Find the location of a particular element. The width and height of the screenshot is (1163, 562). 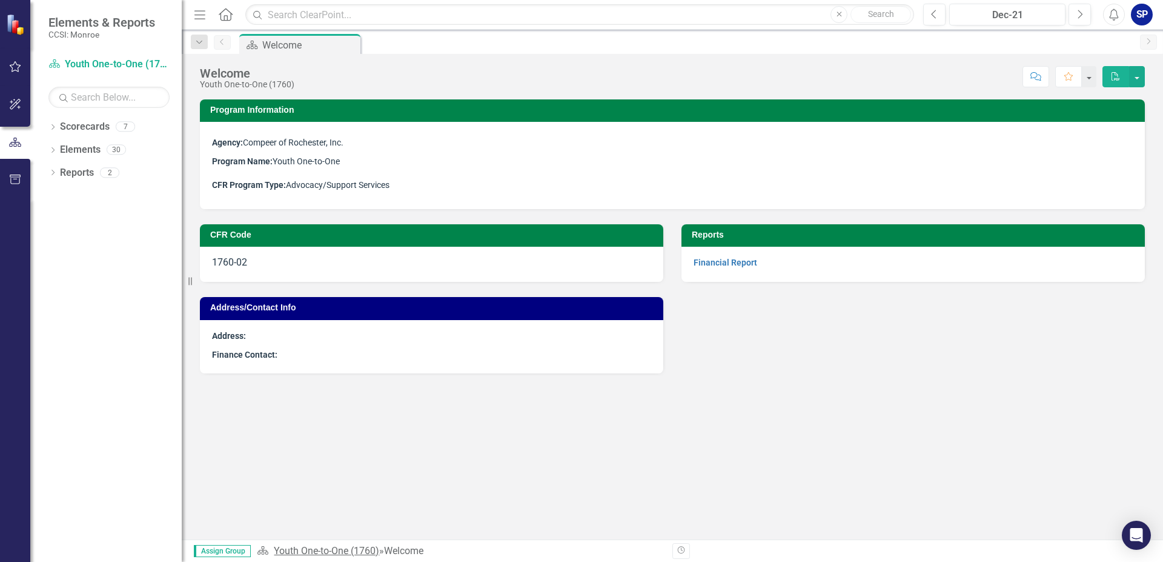

span: Advocacy/Support Services is located at coordinates (300, 185).